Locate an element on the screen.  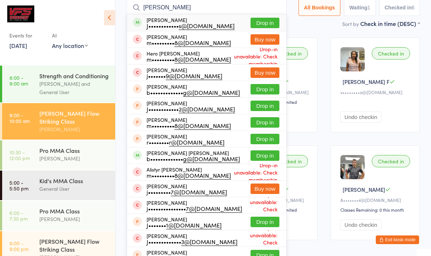
div: A••••••• is located at coordinates (376, 200).